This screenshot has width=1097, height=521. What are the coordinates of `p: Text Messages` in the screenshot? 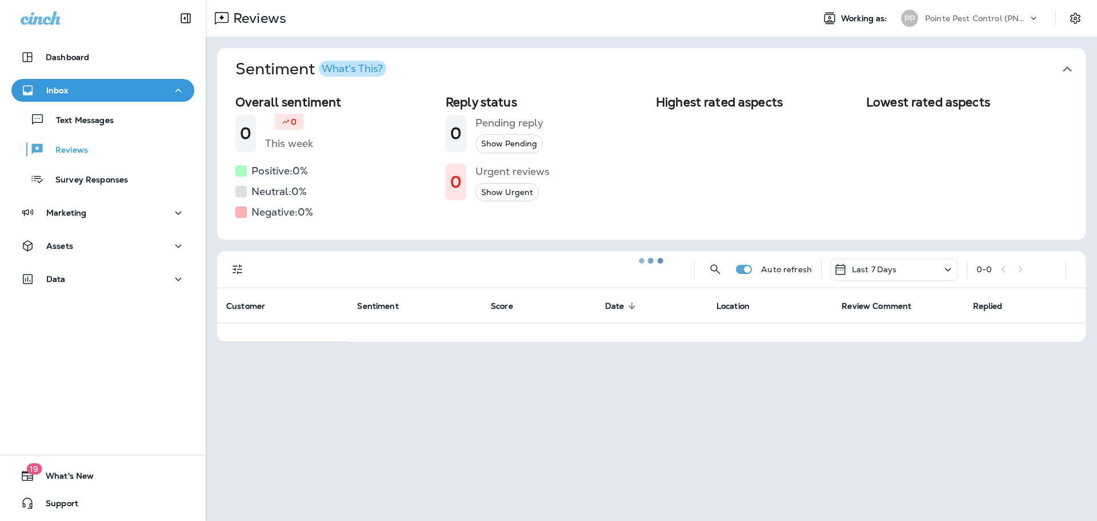 It's located at (79, 121).